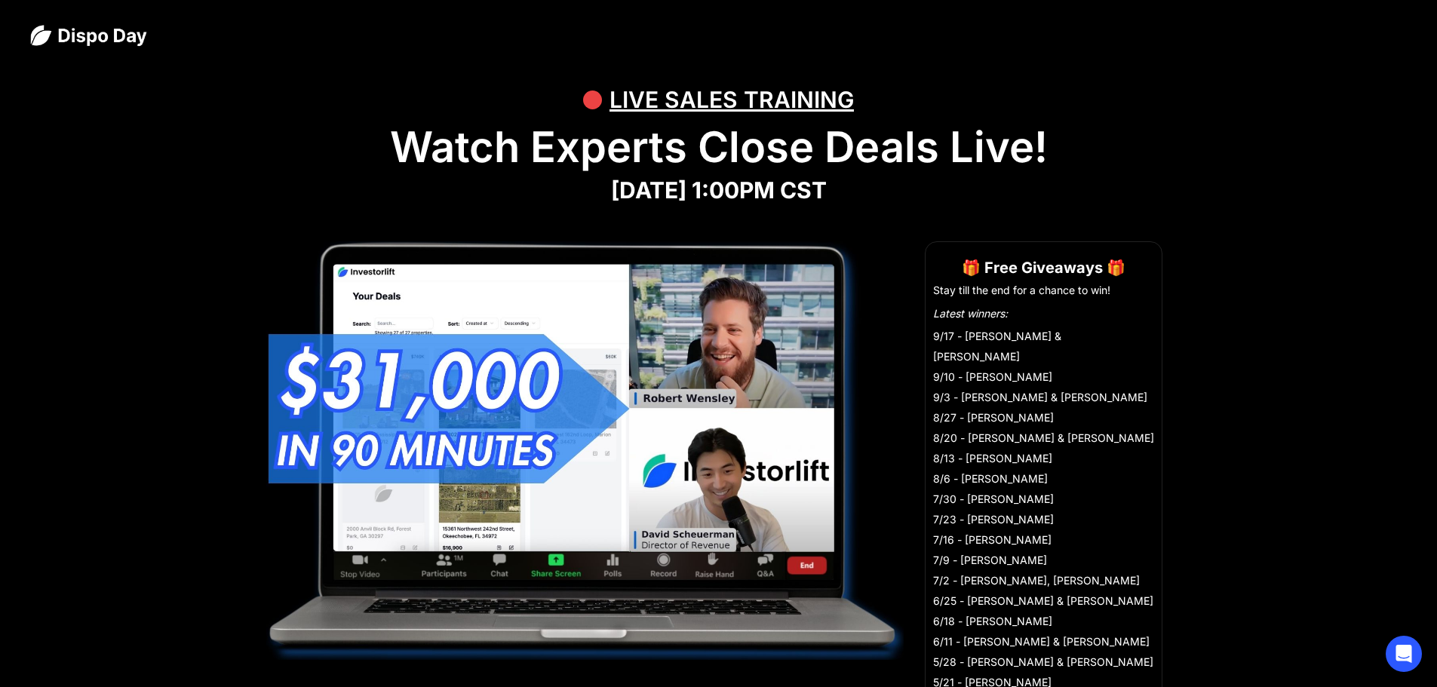  I want to click on em: Latest winners:, so click(970, 313).